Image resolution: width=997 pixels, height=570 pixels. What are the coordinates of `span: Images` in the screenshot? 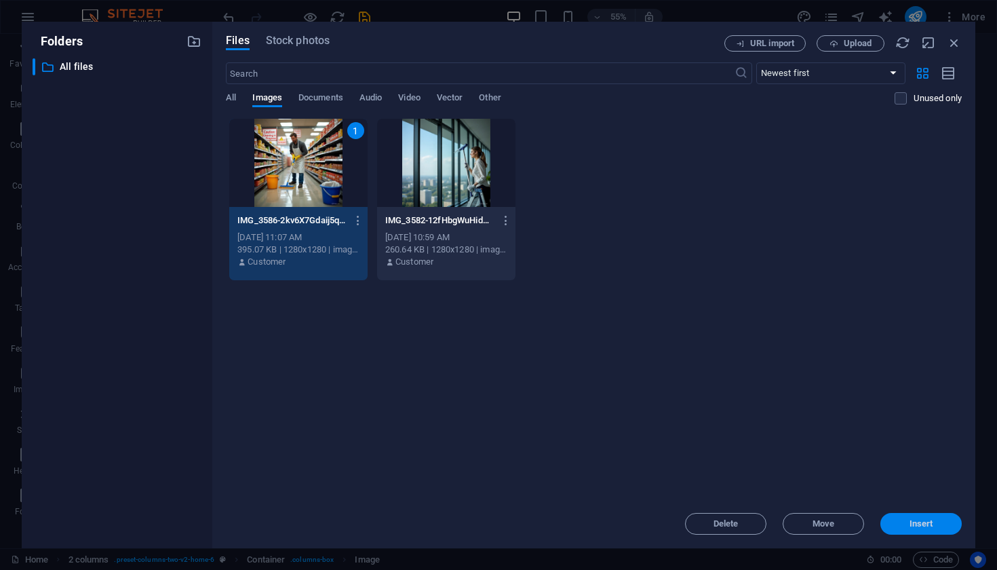 It's located at (267, 99).